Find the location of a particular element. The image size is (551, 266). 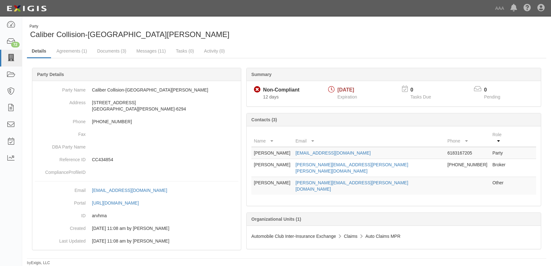

dt: Portal is located at coordinates (60, 202).